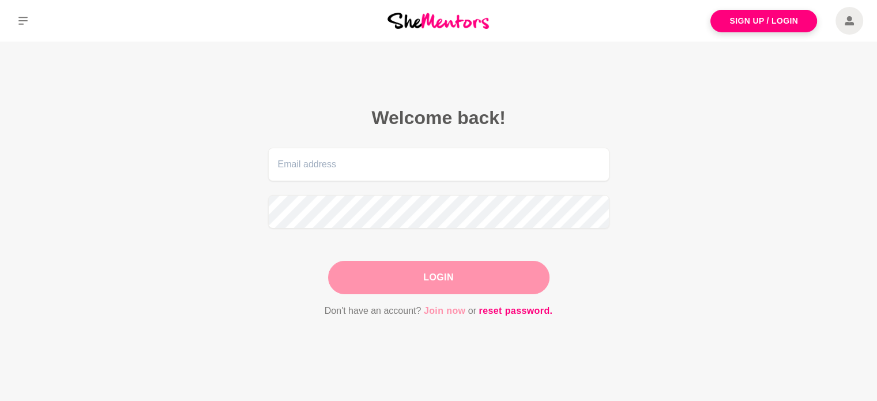  Describe the element at coordinates (444, 311) in the screenshot. I see `a: Join now` at that location.